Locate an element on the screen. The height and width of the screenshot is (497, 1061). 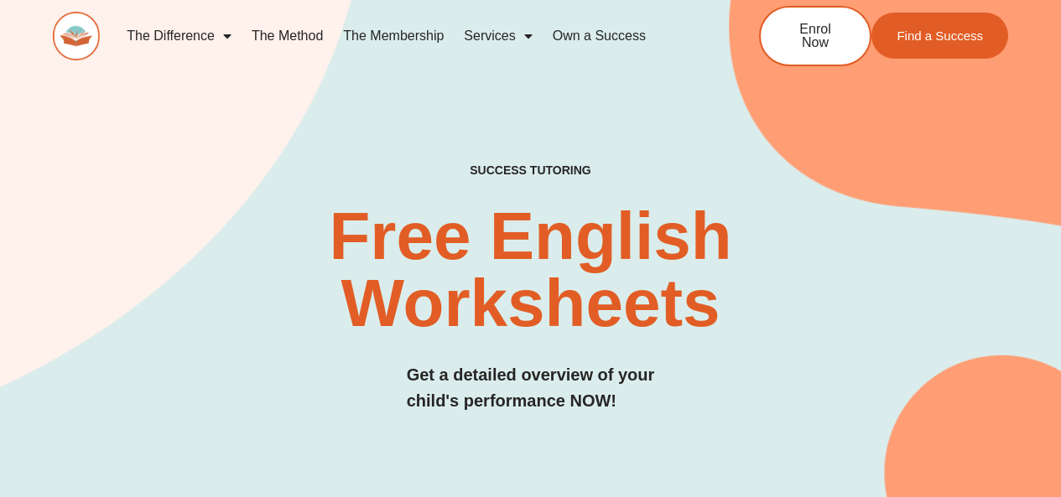
a: The Method is located at coordinates (287, 36).